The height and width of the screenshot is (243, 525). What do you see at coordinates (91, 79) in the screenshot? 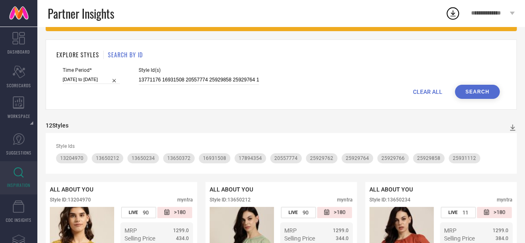
I see `input: Select time period` at bounding box center [91, 79].